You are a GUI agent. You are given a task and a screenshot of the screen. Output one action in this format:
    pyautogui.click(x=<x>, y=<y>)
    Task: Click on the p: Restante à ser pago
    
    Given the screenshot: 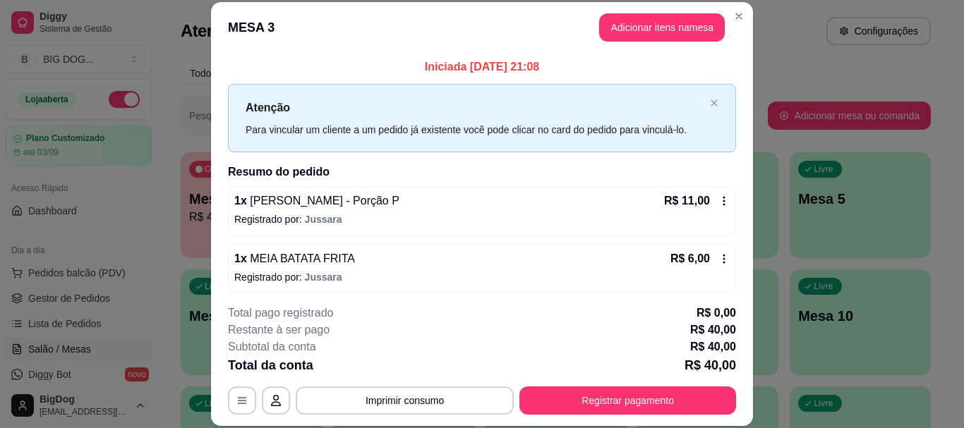 What is the action you would take?
    pyautogui.click(x=279, y=330)
    